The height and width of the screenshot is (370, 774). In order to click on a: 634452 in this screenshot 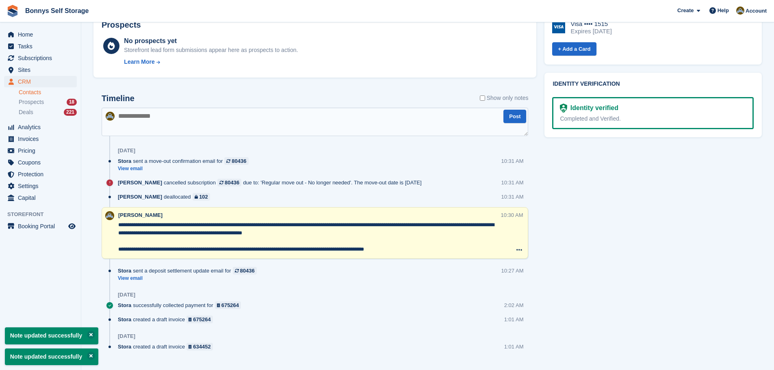, I will do `click(199, 347)`.